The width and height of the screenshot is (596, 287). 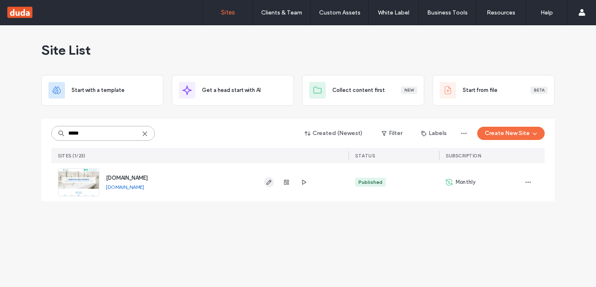 I want to click on label: Help, so click(x=546, y=12).